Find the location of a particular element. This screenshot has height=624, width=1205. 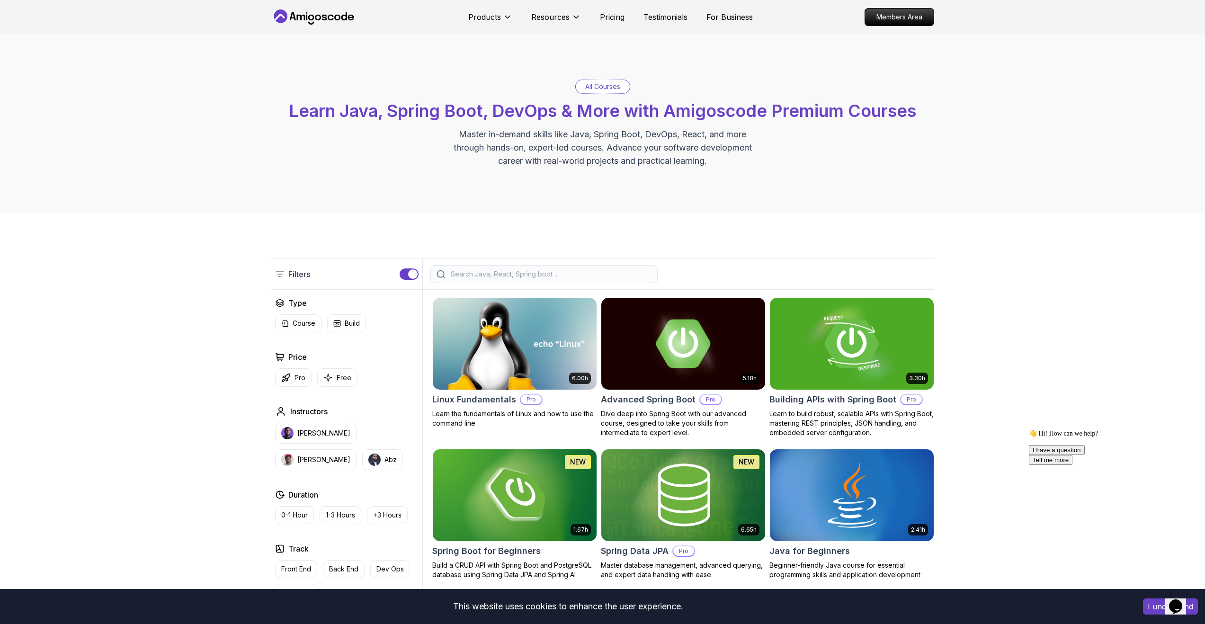

a: Spring Data JPA card6.65hNEWSpring Data JPAProMaster database management, advanced querying, and ... is located at coordinates (683, 514).